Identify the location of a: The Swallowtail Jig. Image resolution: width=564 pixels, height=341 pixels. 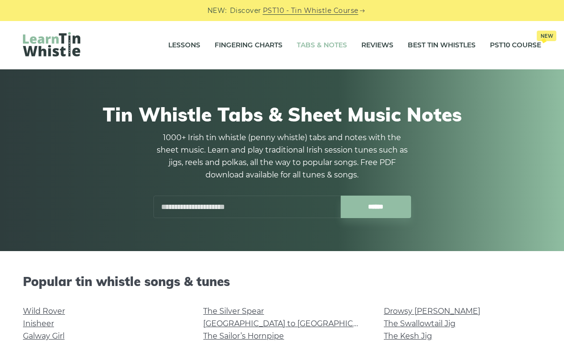
(420, 323).